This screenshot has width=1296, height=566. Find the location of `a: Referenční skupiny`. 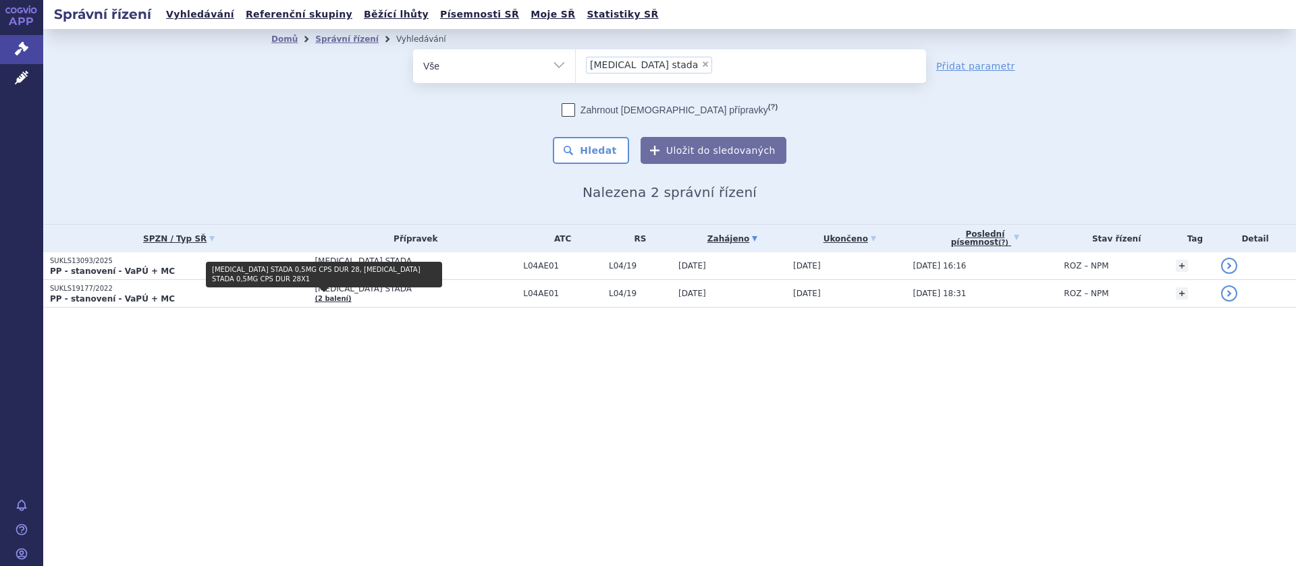

a: Referenční skupiny is located at coordinates (299, 14).